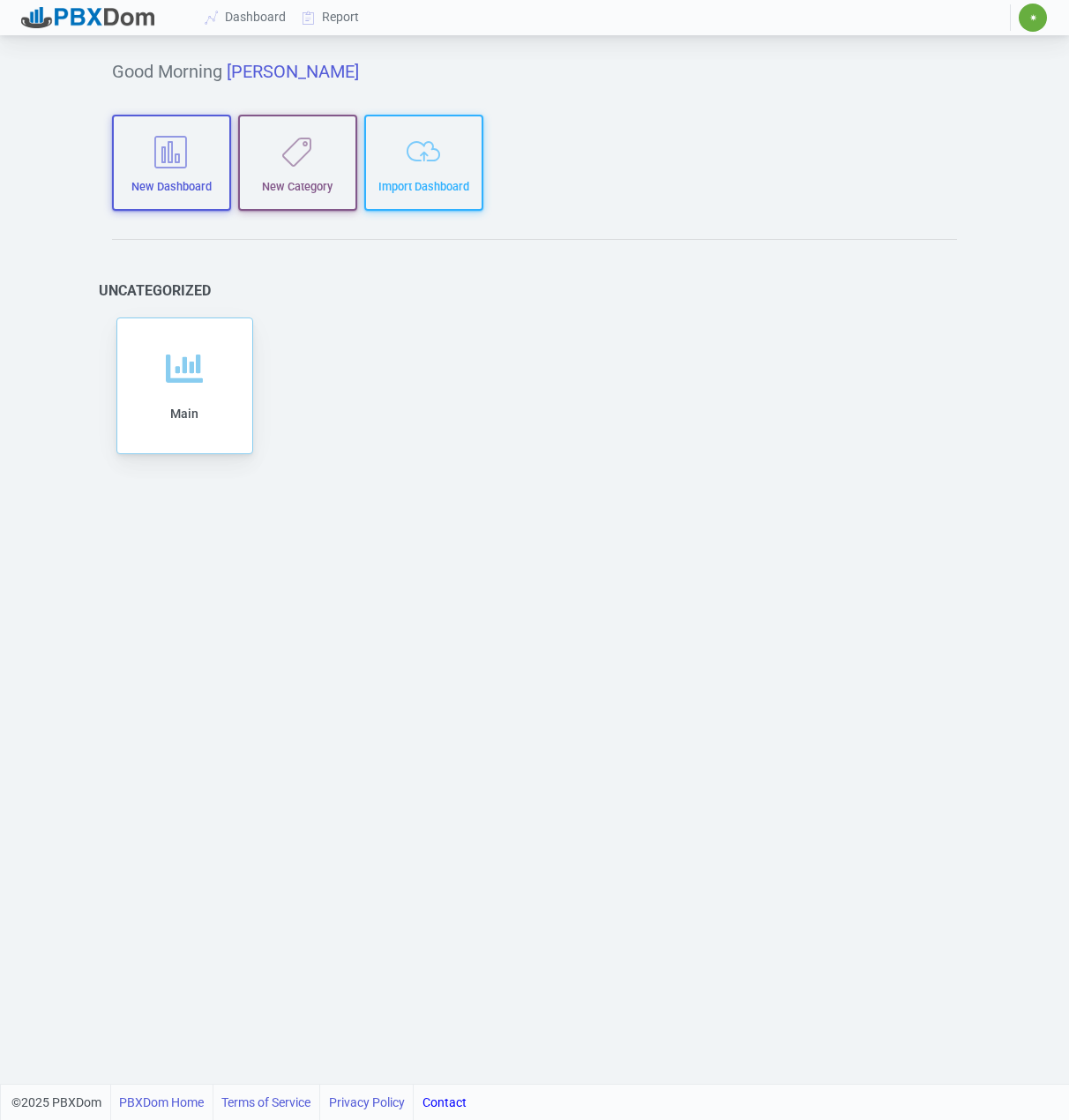  What do you see at coordinates (534, 72) in the screenshot?
I see `h5: Good Morning` at bounding box center [534, 72].